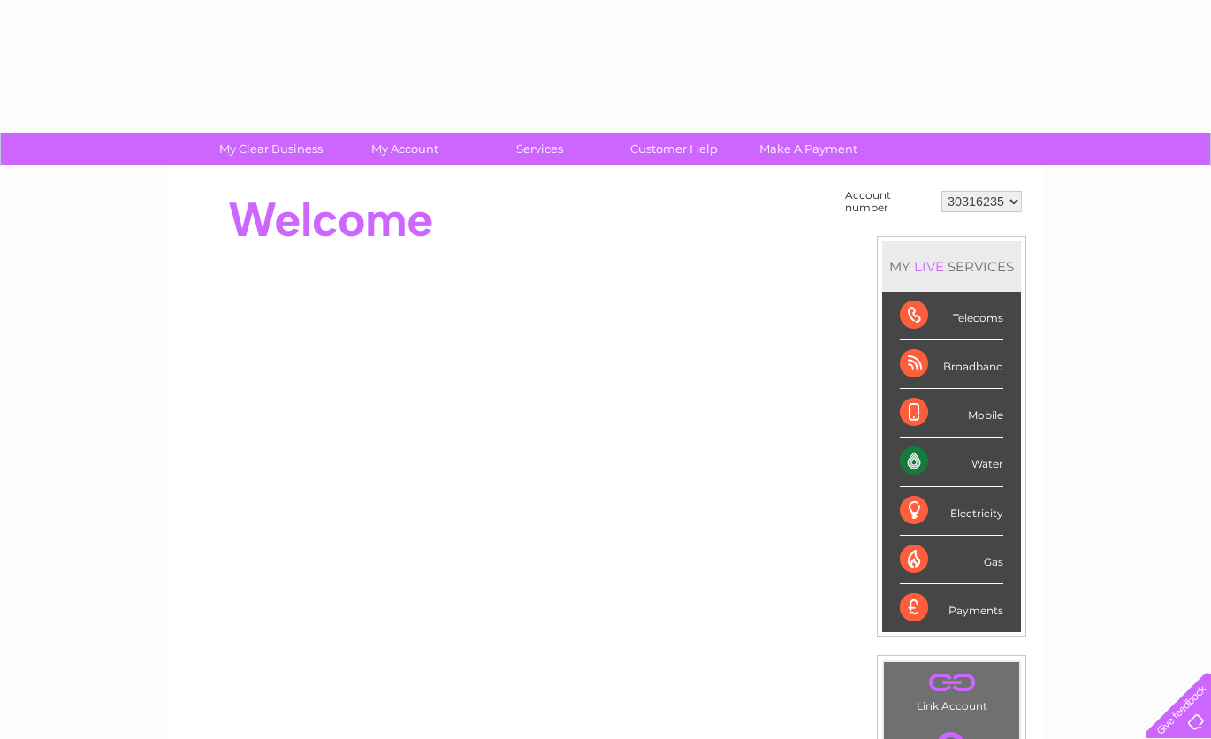 The image size is (1211, 739). What do you see at coordinates (539, 148) in the screenshot?
I see `a: Services` at bounding box center [539, 148].